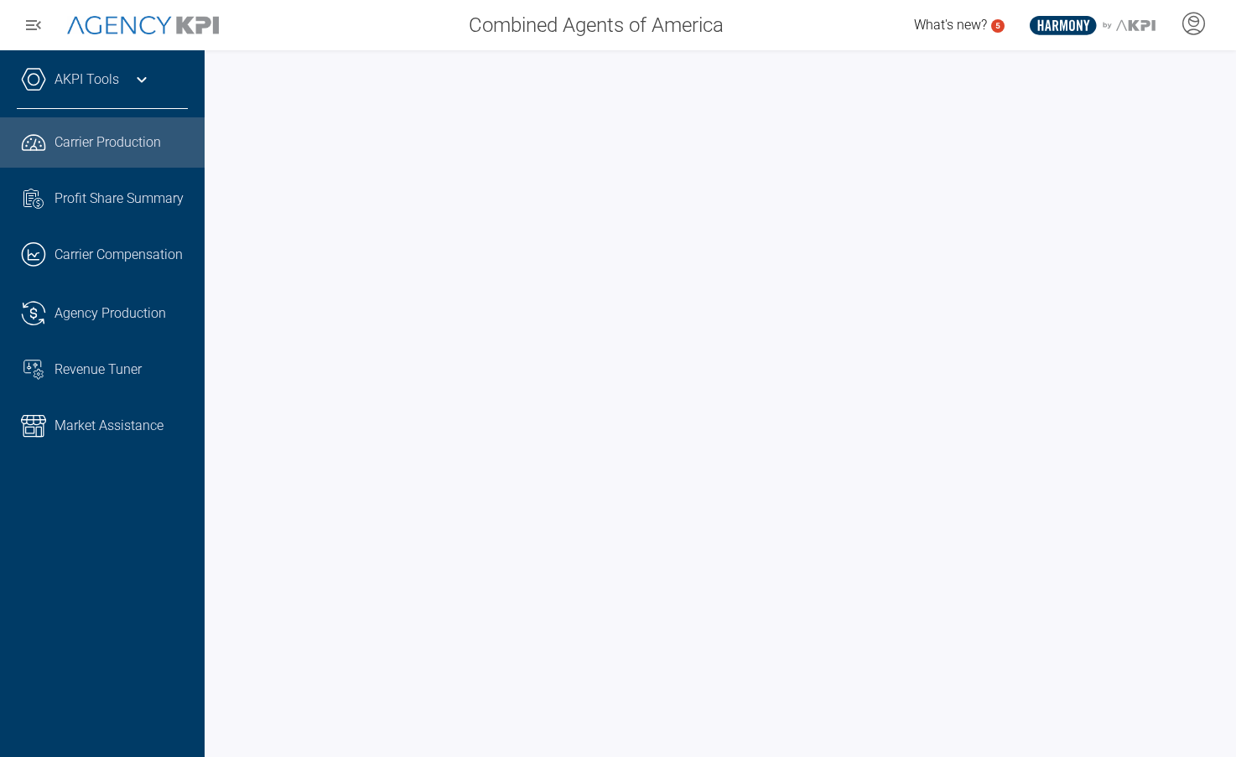 The height and width of the screenshot is (757, 1236). What do you see at coordinates (109, 426) in the screenshot?
I see `span: Market Assistance` at bounding box center [109, 426].